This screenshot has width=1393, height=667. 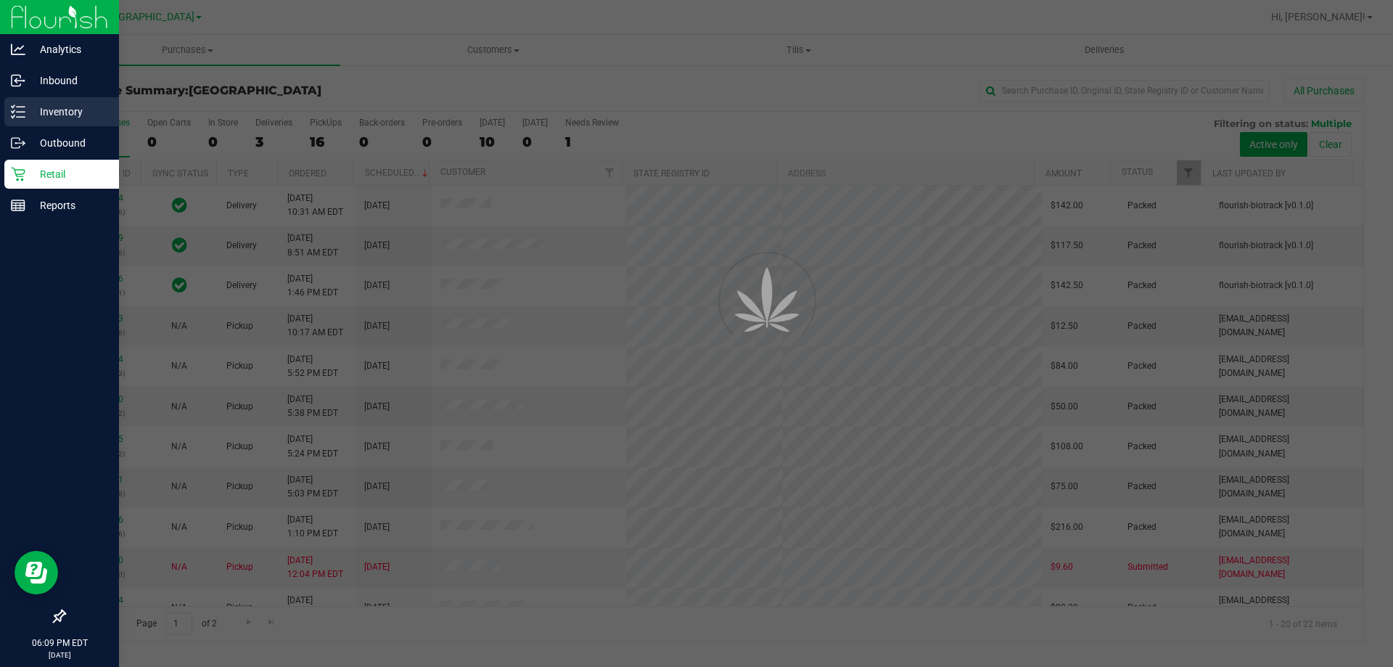 I want to click on p: Inbound, so click(x=69, y=81).